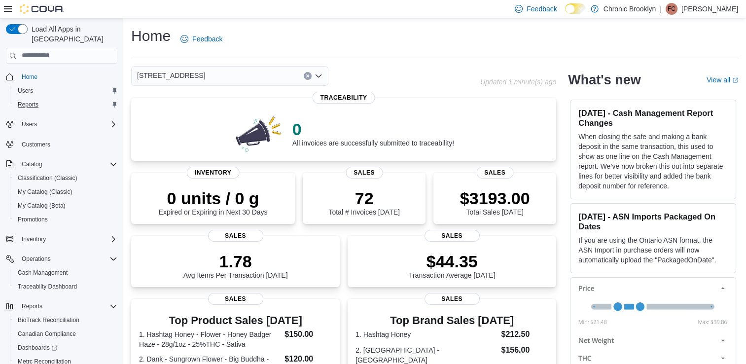 Image resolution: width=746 pixels, height=364 pixels. I want to click on span: Cash Management, so click(66, 273).